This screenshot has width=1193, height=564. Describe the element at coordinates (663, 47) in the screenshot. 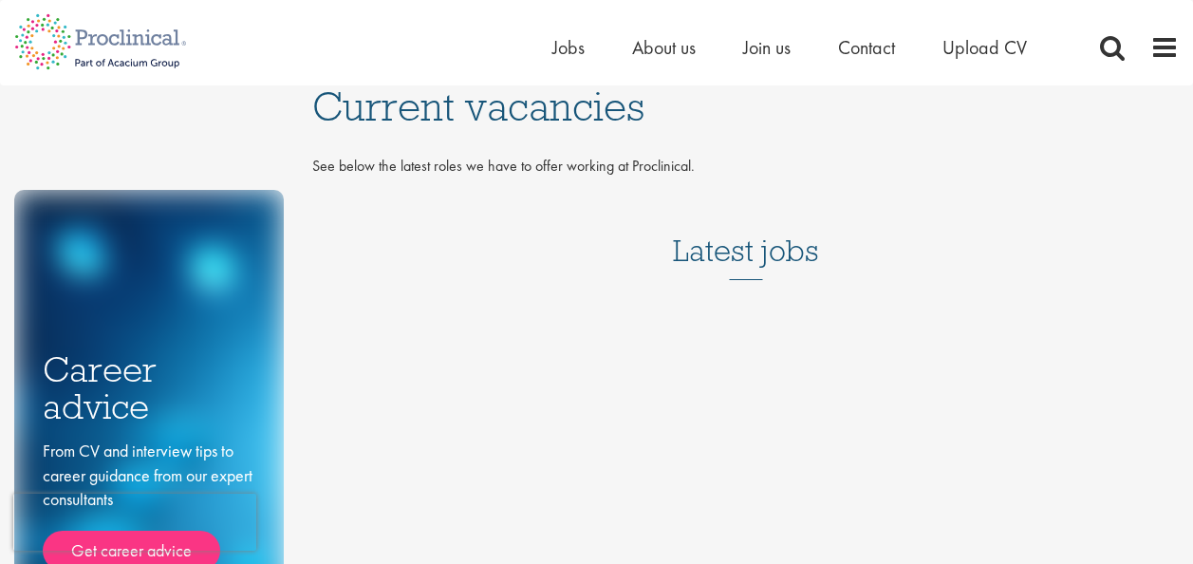

I see `span: About us` at that location.